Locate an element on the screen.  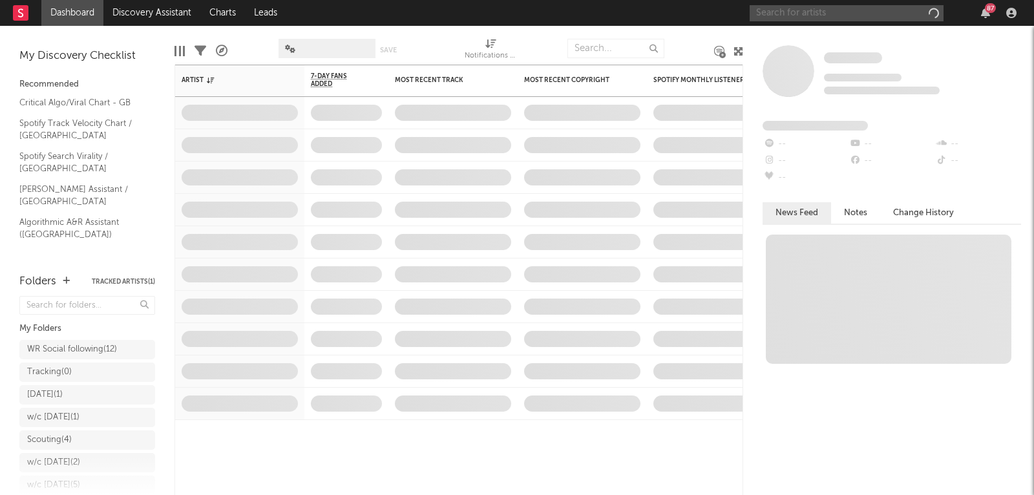
div: A&R Pipeline is located at coordinates (222, 51).